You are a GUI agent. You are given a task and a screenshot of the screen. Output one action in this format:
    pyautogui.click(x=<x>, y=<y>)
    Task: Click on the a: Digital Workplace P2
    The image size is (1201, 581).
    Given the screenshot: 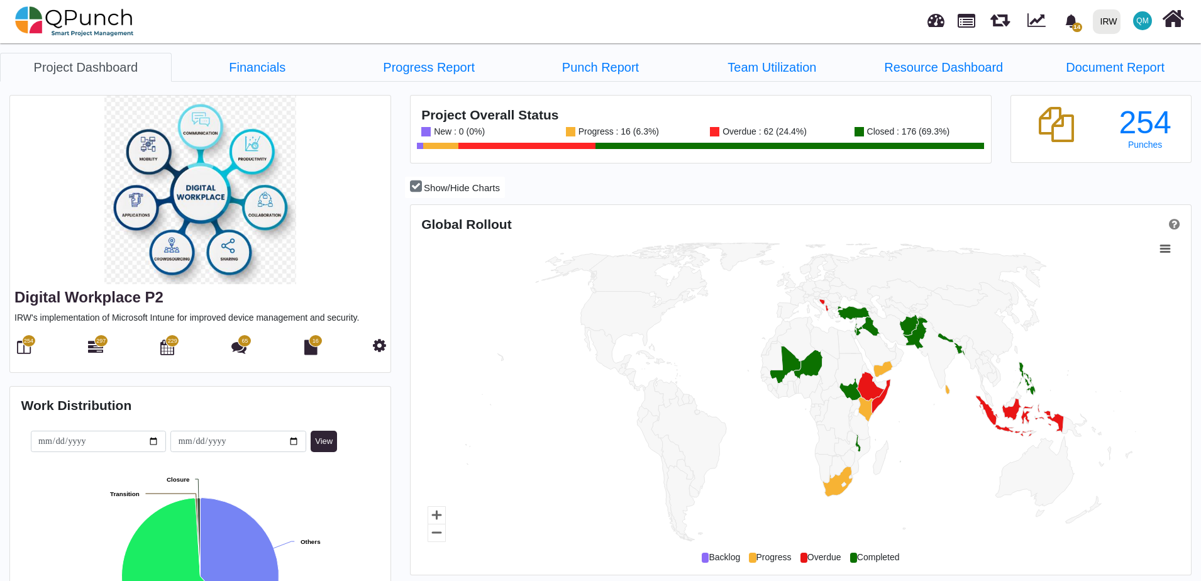 What is the action you would take?
    pyautogui.click(x=89, y=297)
    